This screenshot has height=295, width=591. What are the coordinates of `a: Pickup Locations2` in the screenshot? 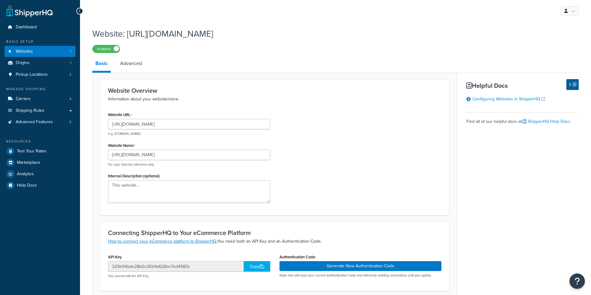 It's located at (40, 74).